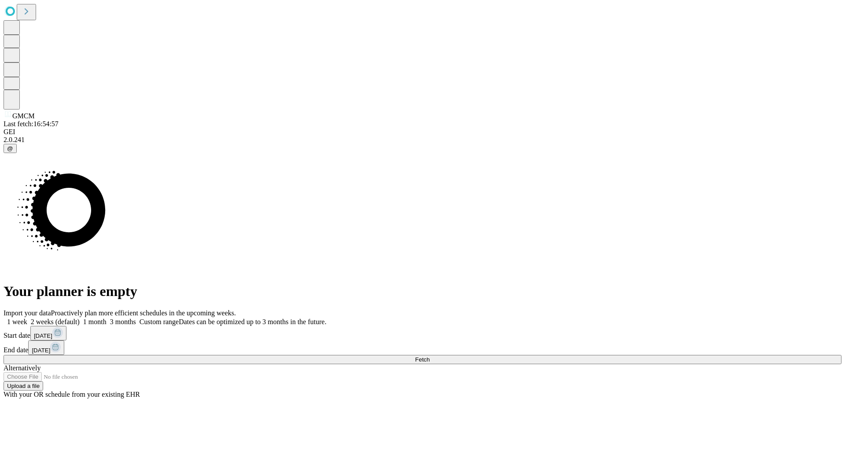  What do you see at coordinates (422, 360) in the screenshot?
I see `button: Fetch` at bounding box center [422, 360].